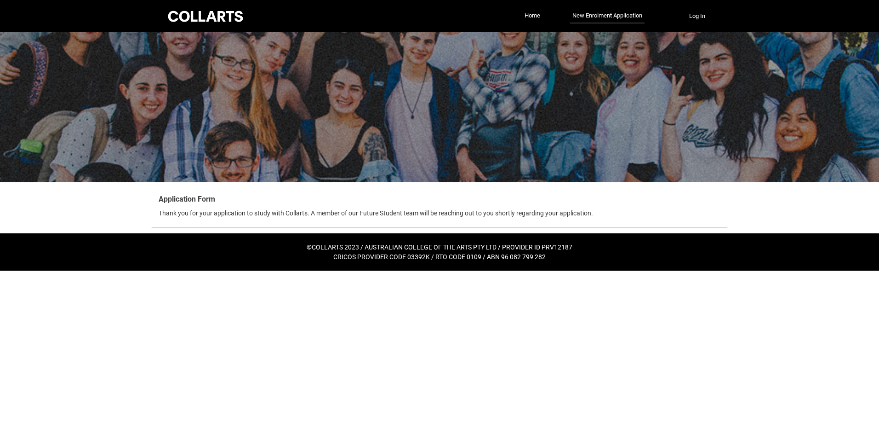  I want to click on article: REDU_Application_Form_for_Applicant flow, so click(440, 207).